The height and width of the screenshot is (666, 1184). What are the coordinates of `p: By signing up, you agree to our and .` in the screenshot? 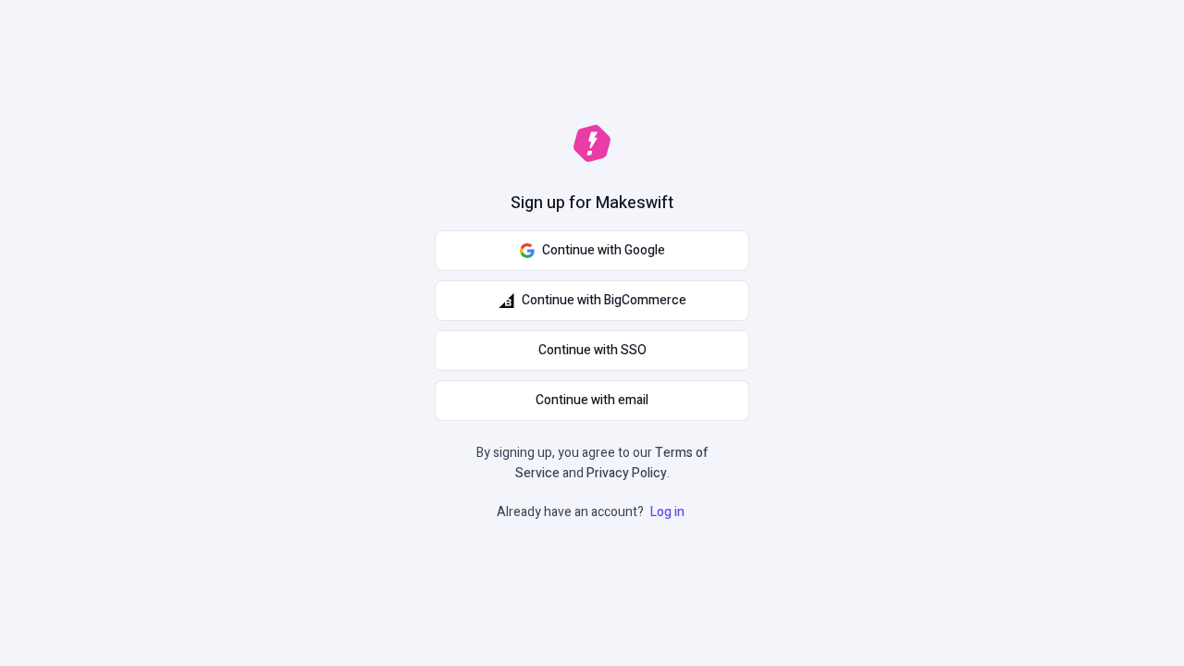 It's located at (592, 464).